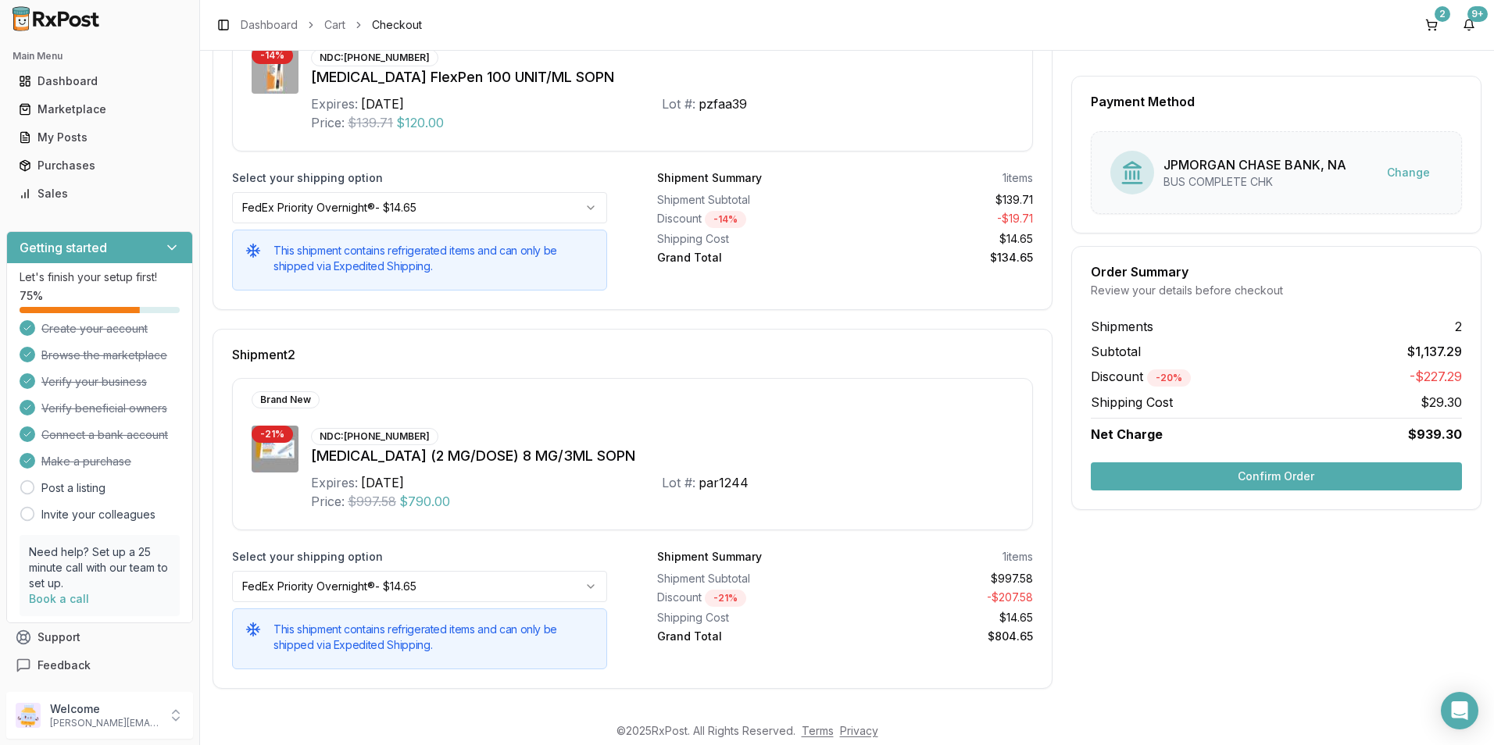  What do you see at coordinates (1255, 182) in the screenshot?
I see `div: BUS COMPLETE CHK` at bounding box center [1255, 182].